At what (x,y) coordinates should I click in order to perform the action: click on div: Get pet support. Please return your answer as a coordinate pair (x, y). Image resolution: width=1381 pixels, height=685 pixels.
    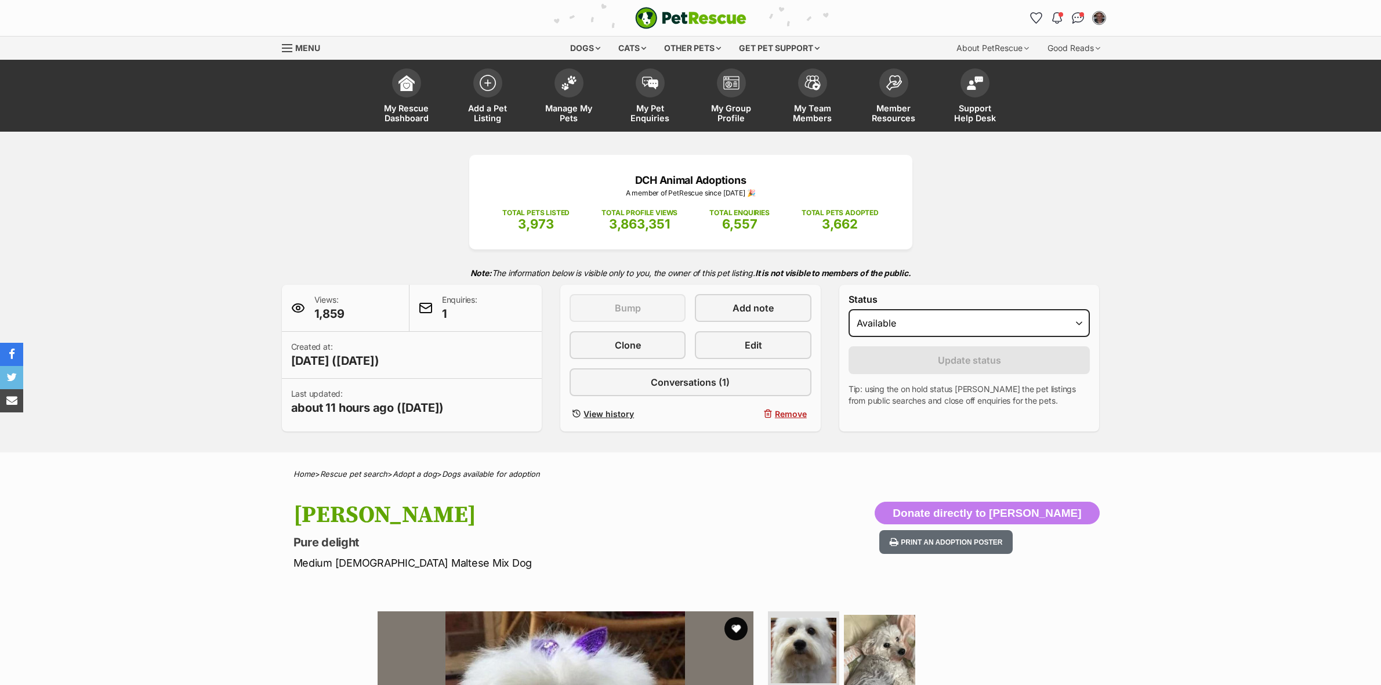
    Looking at the image, I should click on (779, 48).